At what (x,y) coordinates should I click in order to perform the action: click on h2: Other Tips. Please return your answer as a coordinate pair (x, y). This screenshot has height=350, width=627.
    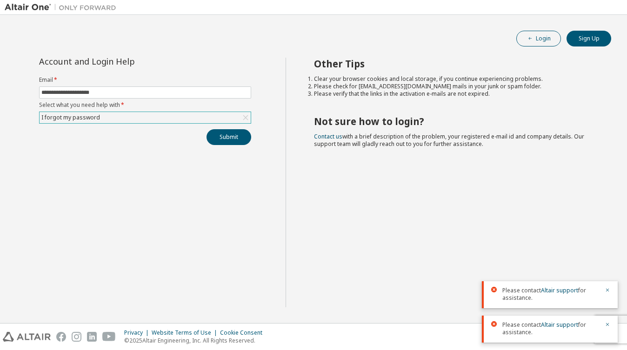
    Looking at the image, I should click on (454, 64).